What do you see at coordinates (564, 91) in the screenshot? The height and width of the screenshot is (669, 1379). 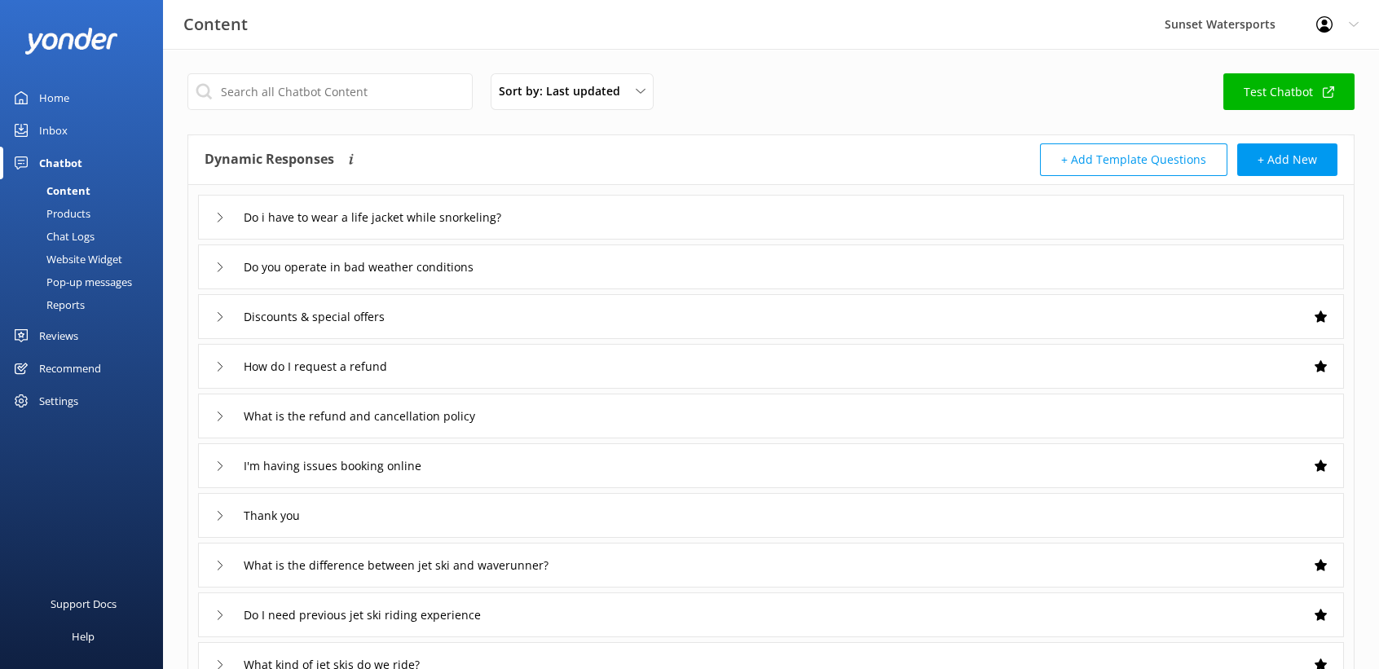 I see `span: Sort by: Last updated` at bounding box center [564, 91].